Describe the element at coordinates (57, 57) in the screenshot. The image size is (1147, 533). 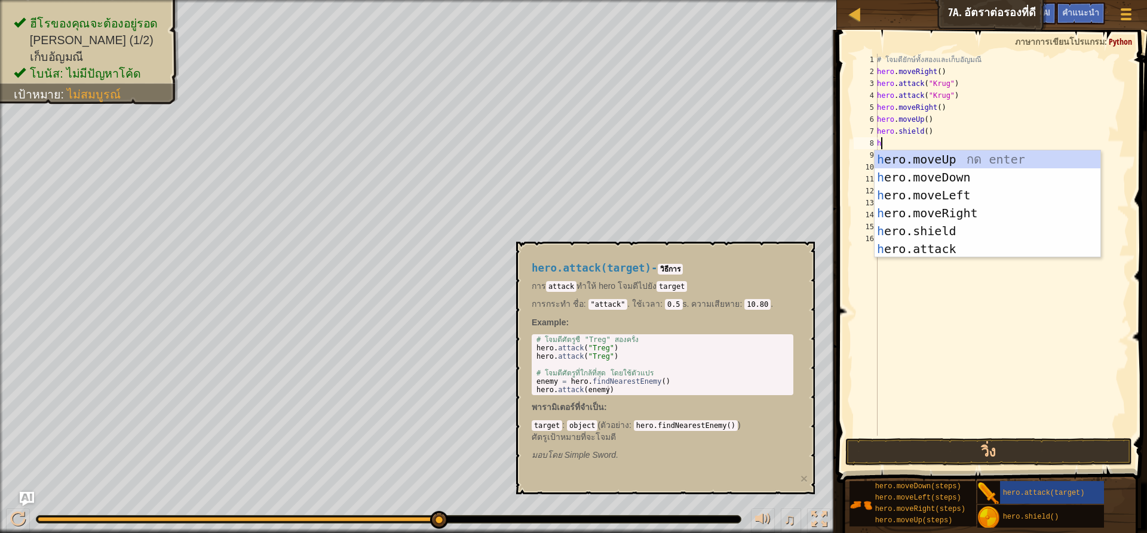
I see `span: เก็บอัญมณี` at that location.